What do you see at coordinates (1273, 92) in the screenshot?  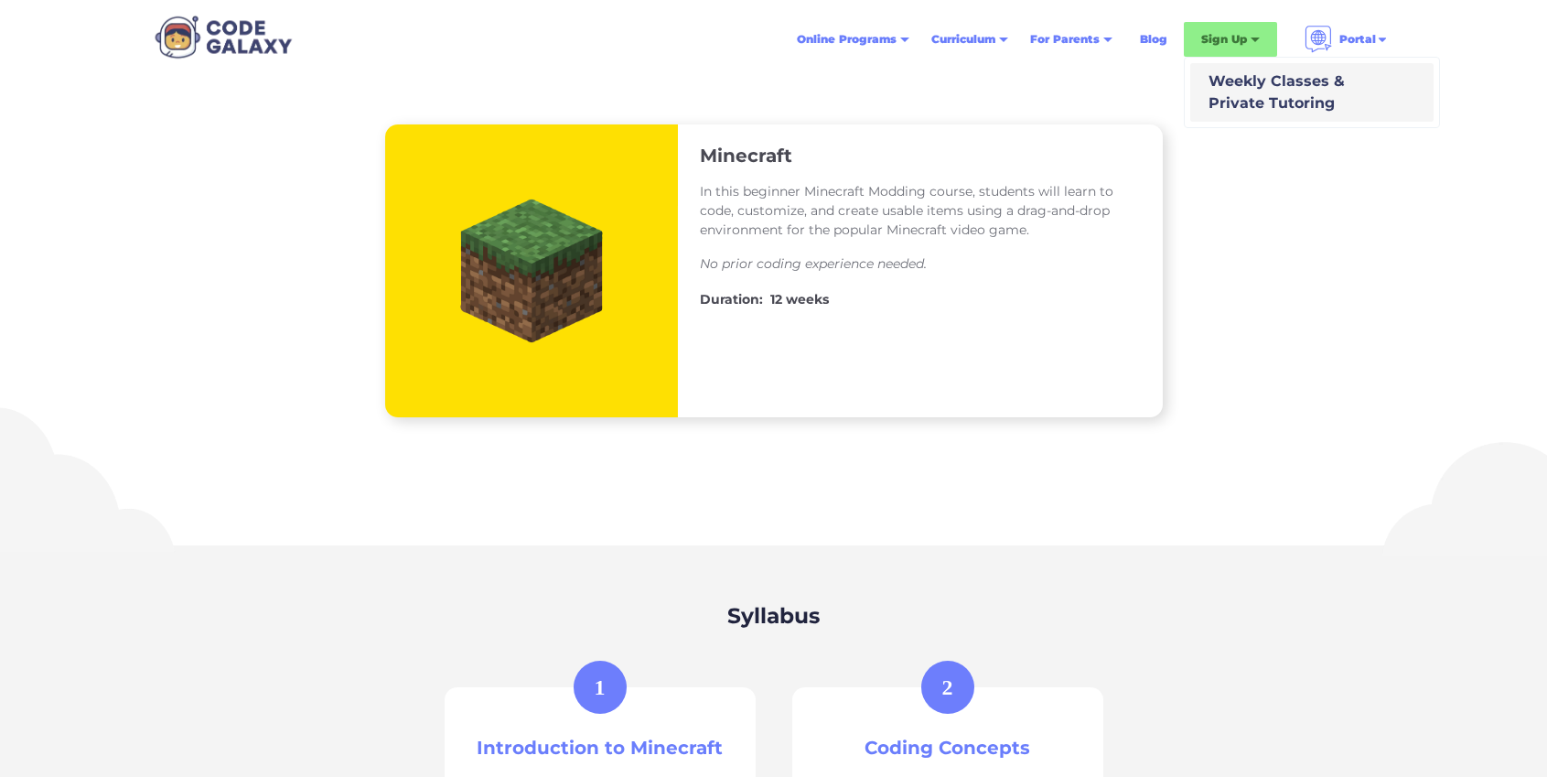 I see `div: Weekly Classes & Private Tutoring` at bounding box center [1273, 92].